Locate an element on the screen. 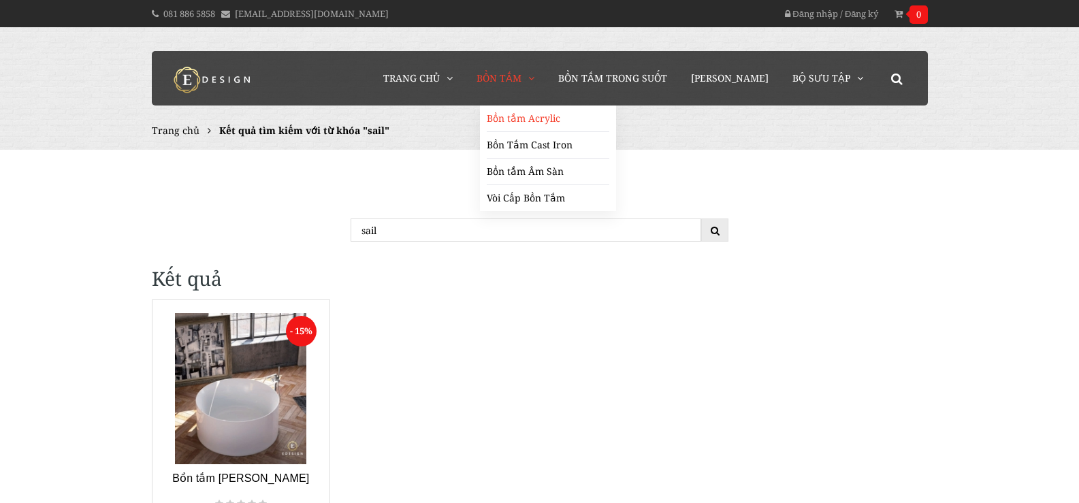 The width and height of the screenshot is (1079, 503). a: Bồn tắm Âm Sàn is located at coordinates (548, 172).